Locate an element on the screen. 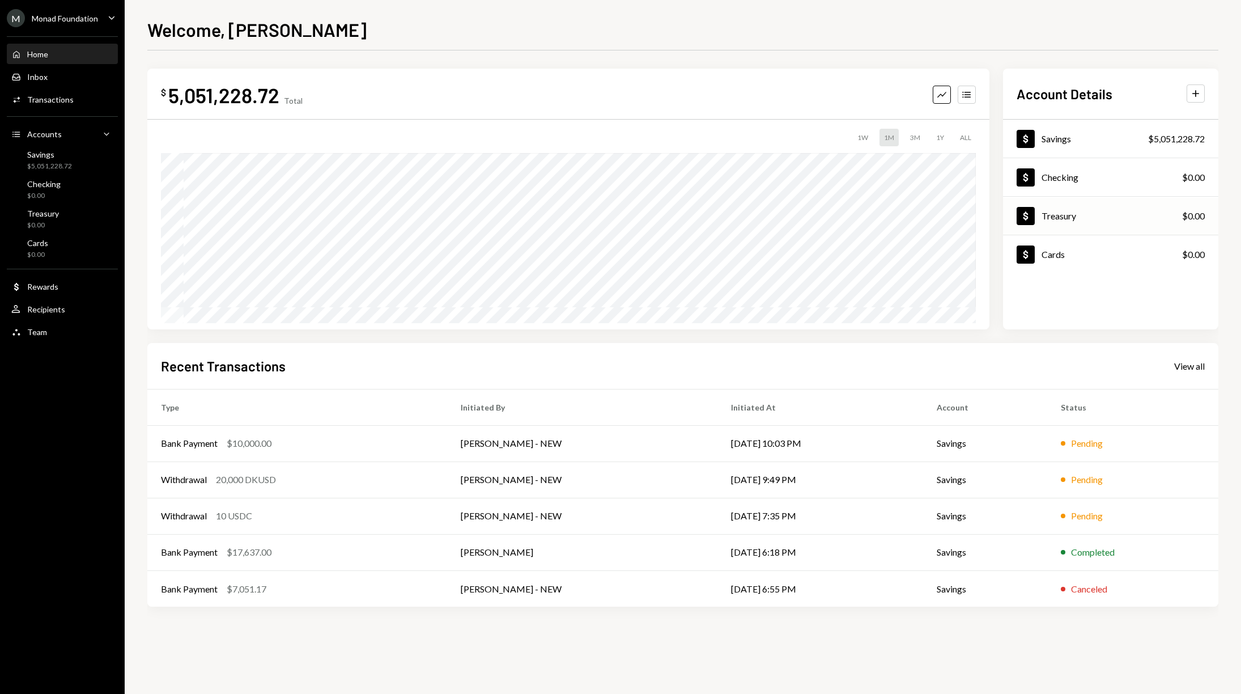  div: 1M is located at coordinates (889, 137).